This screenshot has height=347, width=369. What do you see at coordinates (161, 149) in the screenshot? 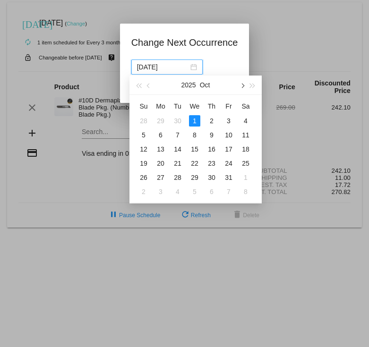
I see `td: 10/13/2025` at bounding box center [161, 149].